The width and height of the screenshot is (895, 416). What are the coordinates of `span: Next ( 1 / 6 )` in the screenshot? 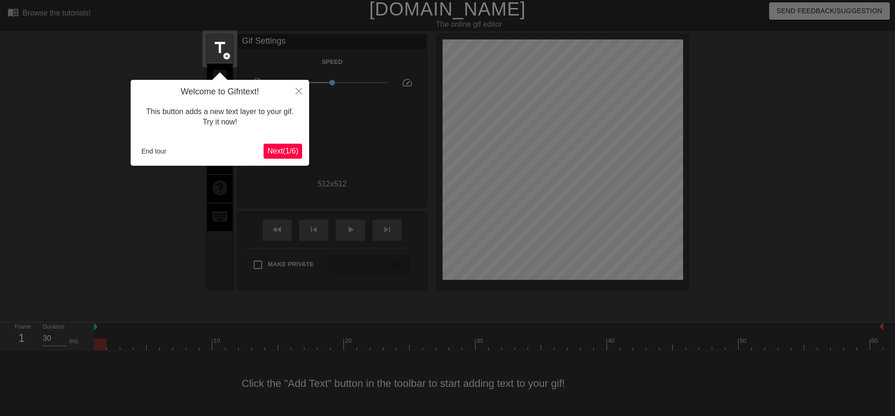 It's located at (283, 151).